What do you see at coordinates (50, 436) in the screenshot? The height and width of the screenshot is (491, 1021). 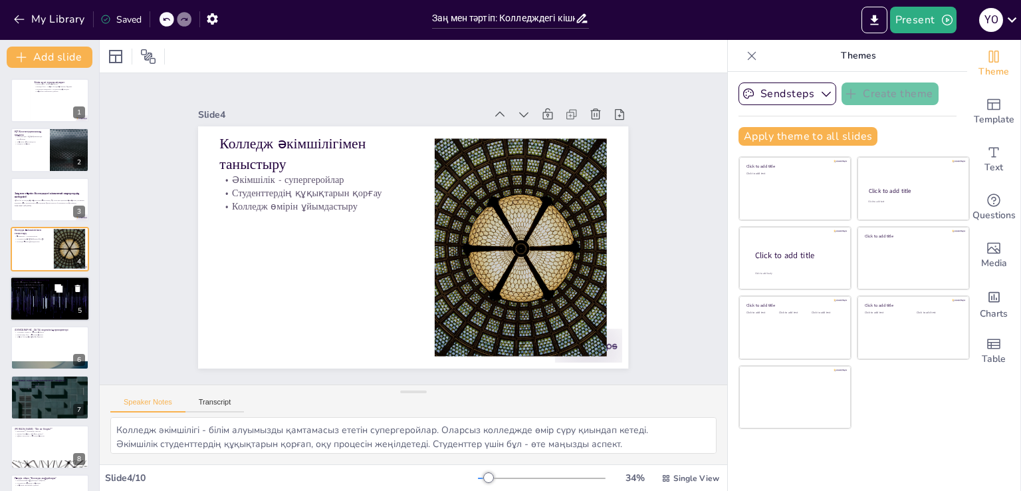 I see `p: Дұрыс жауаптар - сәттіліктің кепілі` at bounding box center [50, 436].